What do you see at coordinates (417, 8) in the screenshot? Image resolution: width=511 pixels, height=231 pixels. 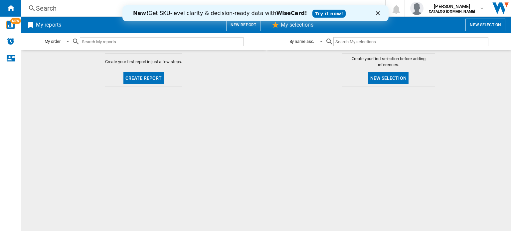 I see `img: profile.jpg` at bounding box center [417, 8].